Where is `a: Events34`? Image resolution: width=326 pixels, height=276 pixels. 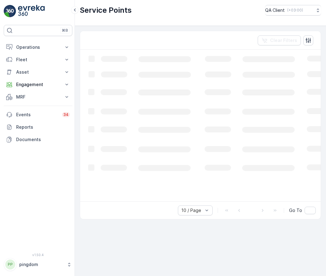 a: Events34 is located at coordinates (38, 115).